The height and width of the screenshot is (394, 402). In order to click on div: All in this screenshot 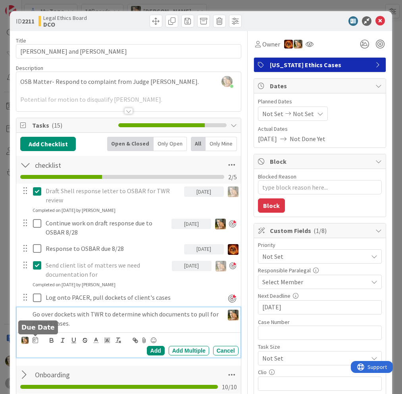, I will do `click(198, 144)`.